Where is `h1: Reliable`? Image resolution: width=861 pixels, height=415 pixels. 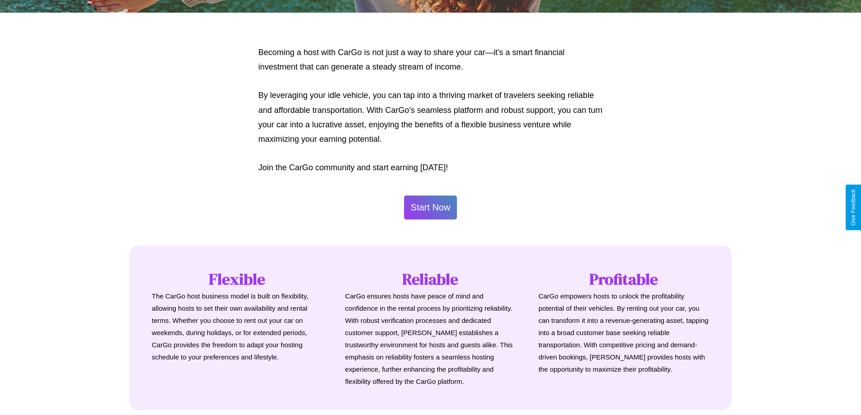
h1: Reliable is located at coordinates (431, 279).